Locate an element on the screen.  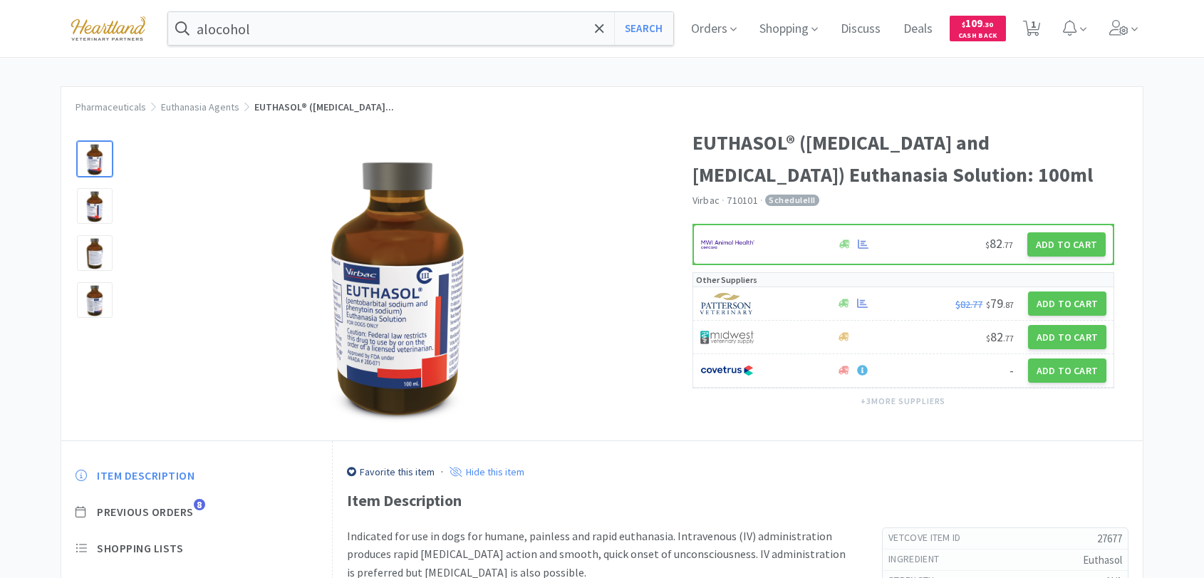
img: f5e969b455434c6296c6d81ef179fa71_3.png is located at coordinates (727, 304).